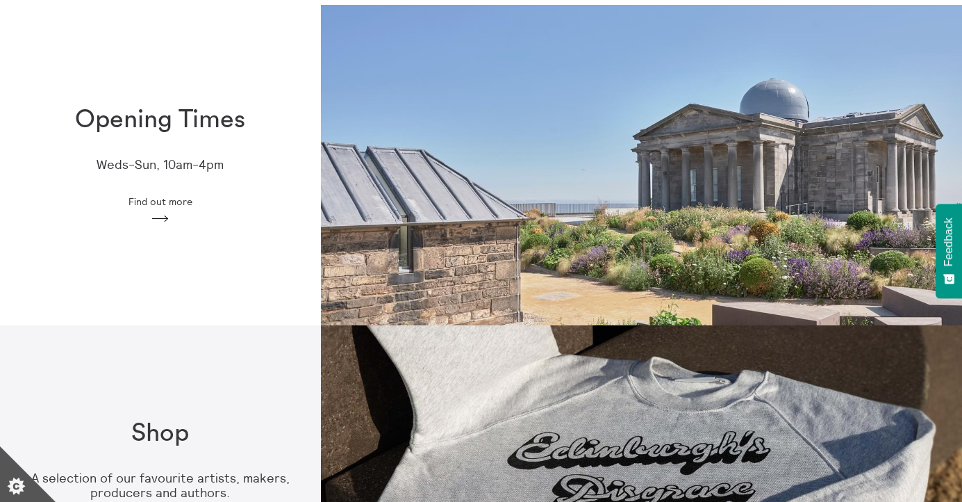 Image resolution: width=962 pixels, height=502 pixels. What do you see at coordinates (160, 201) in the screenshot?
I see `span: Find out more` at bounding box center [160, 201].